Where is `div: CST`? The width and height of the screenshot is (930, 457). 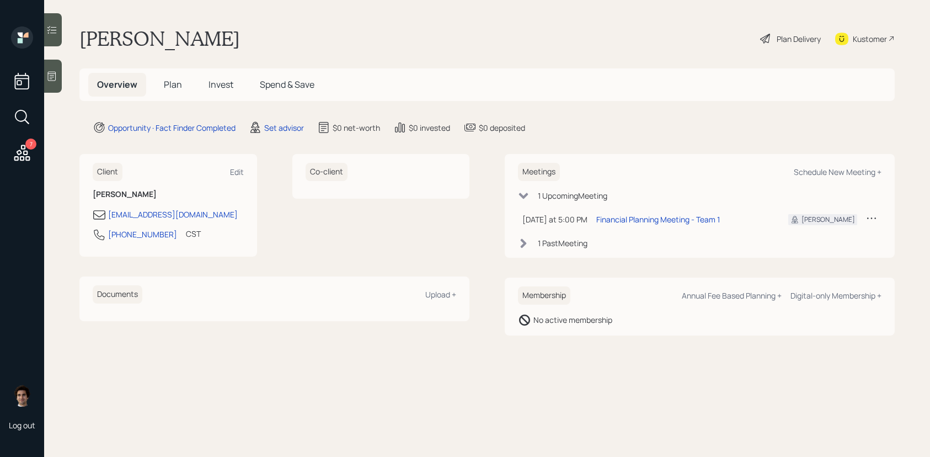
div: CST is located at coordinates (193, 233).